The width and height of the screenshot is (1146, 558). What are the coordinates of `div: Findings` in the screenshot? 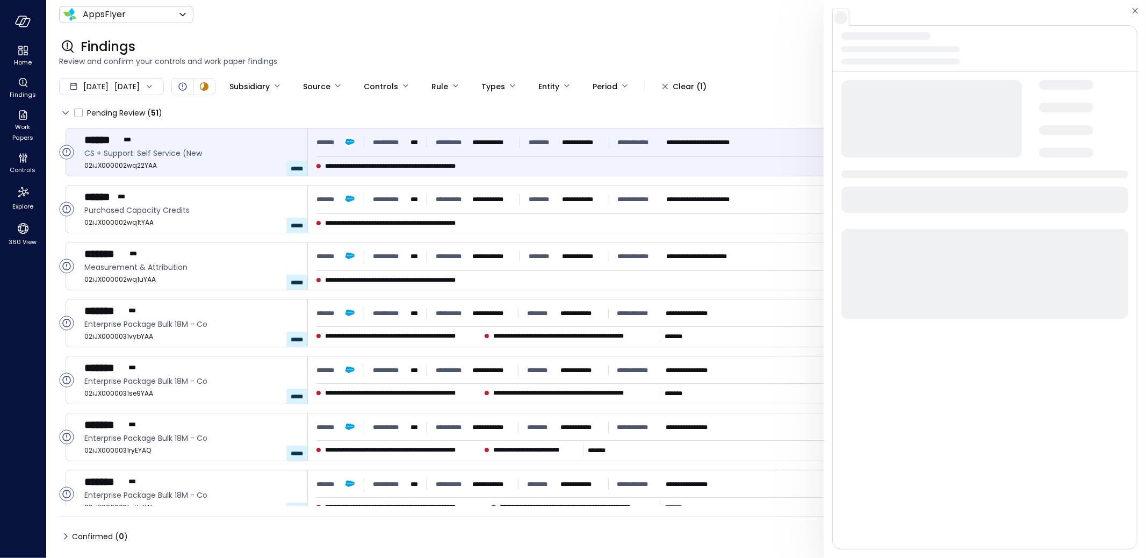 It's located at (23, 88).